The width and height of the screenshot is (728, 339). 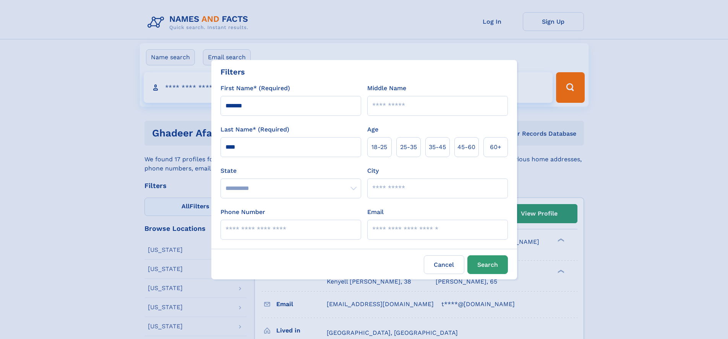 What do you see at coordinates (255, 130) in the screenshot?
I see `label: Last Name* (Required)` at bounding box center [255, 130].